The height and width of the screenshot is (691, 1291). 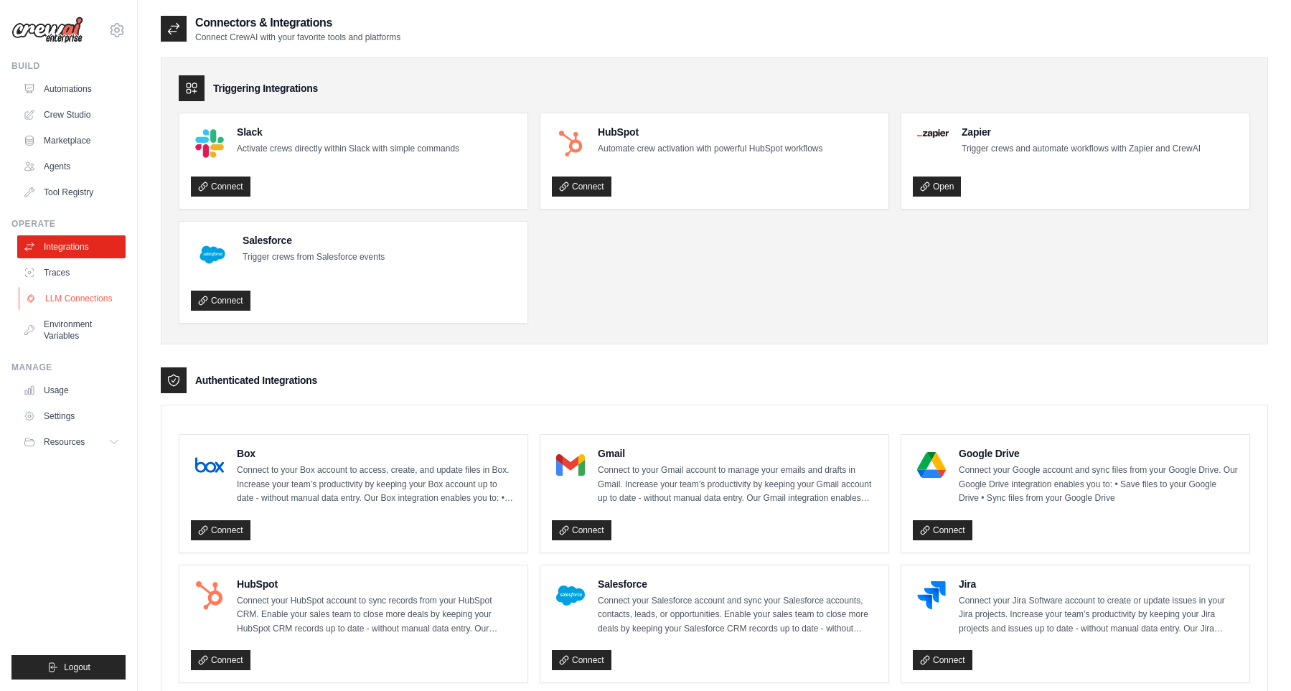 I want to click on a: Automations, so click(x=71, y=89).